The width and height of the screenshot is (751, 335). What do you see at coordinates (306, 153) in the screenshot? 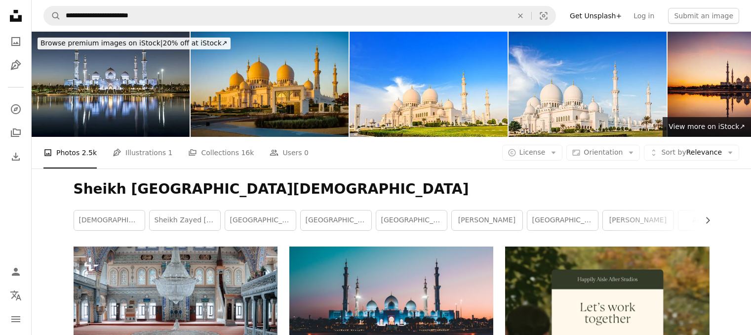
I see `span: 0` at bounding box center [306, 153].